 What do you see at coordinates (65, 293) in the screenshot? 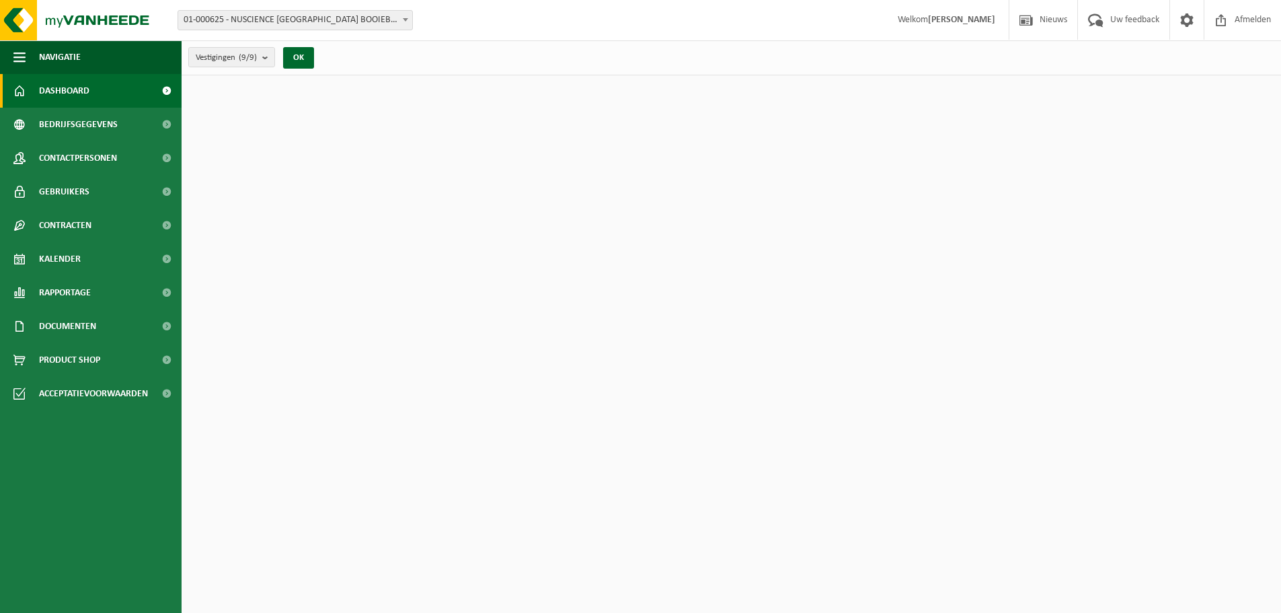
I see `span: Rapportage` at bounding box center [65, 293].